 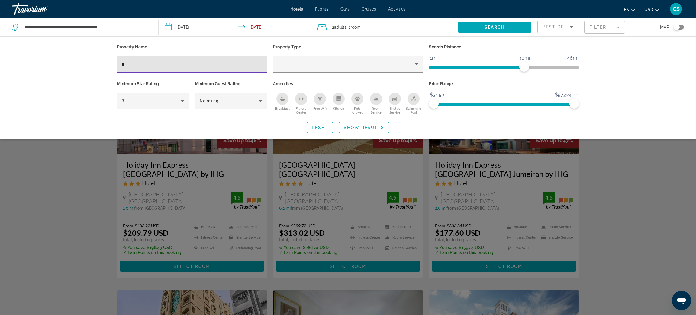 I want to click on p: Amenities, so click(x=348, y=84).